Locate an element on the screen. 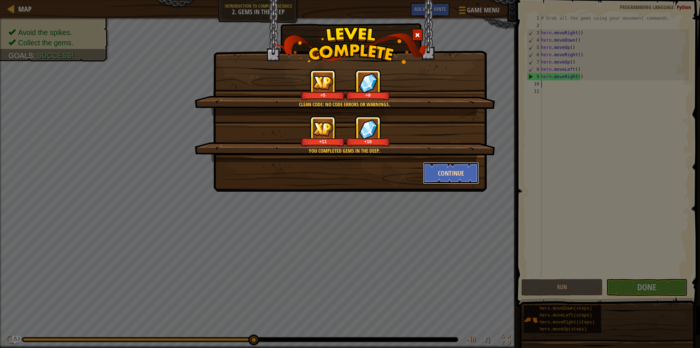  button: Continue is located at coordinates (451, 173).